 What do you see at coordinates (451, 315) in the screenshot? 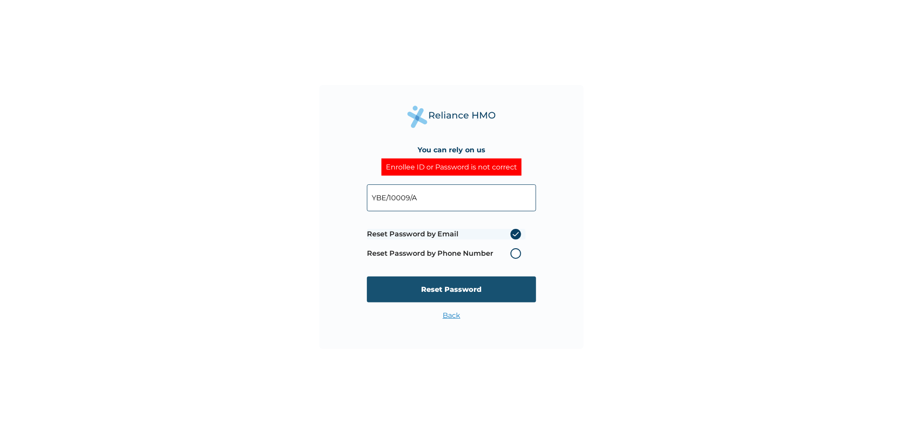
I see `a: Back` at bounding box center [451, 315].